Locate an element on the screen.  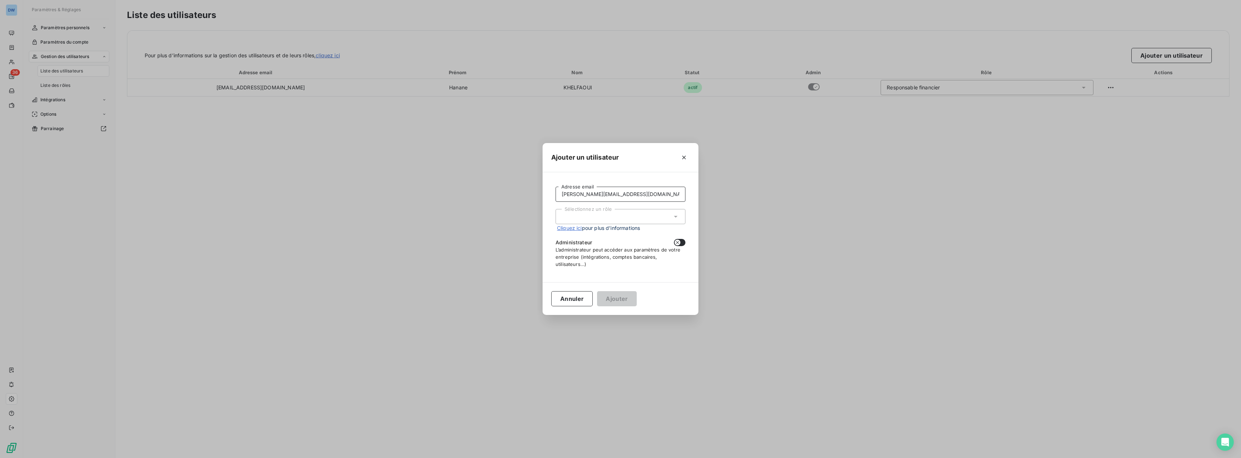
button: Annuler is located at coordinates (572, 299).